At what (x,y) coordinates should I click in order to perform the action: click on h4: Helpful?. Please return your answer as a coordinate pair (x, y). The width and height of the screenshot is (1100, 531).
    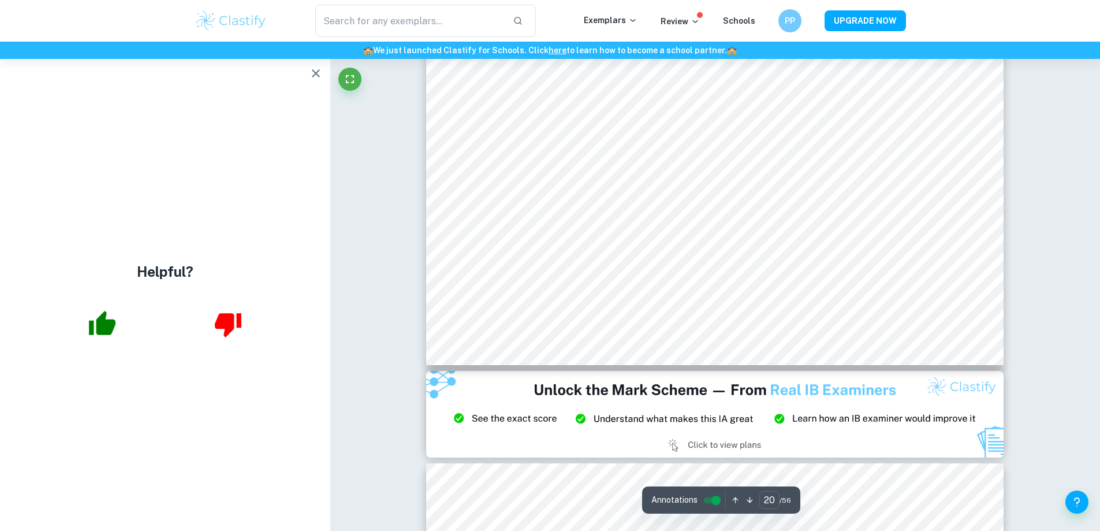
    Looking at the image, I should click on (165, 271).